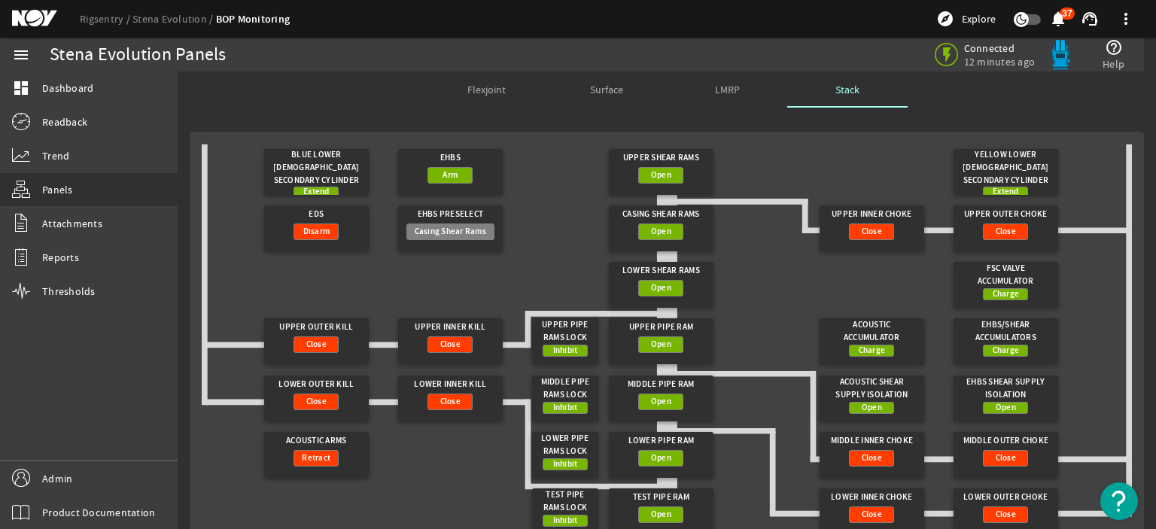 This screenshot has width=1156, height=529. I want to click on div: EHBS, so click(450, 158).